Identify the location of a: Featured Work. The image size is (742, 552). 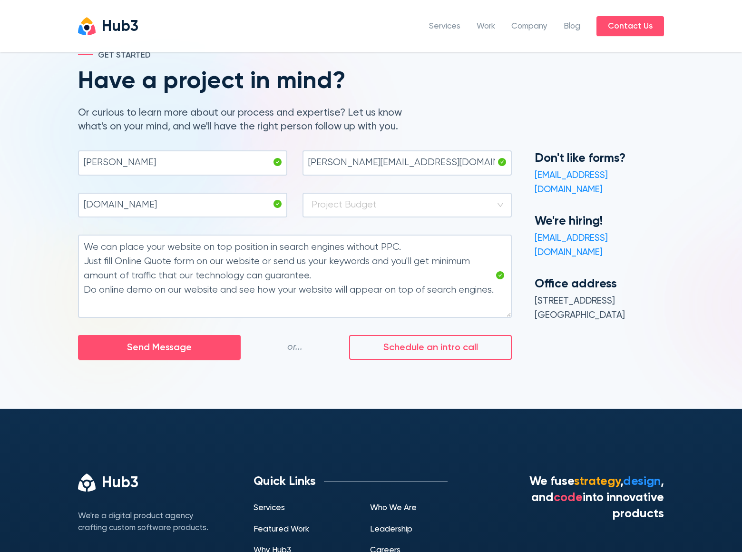
(281, 529).